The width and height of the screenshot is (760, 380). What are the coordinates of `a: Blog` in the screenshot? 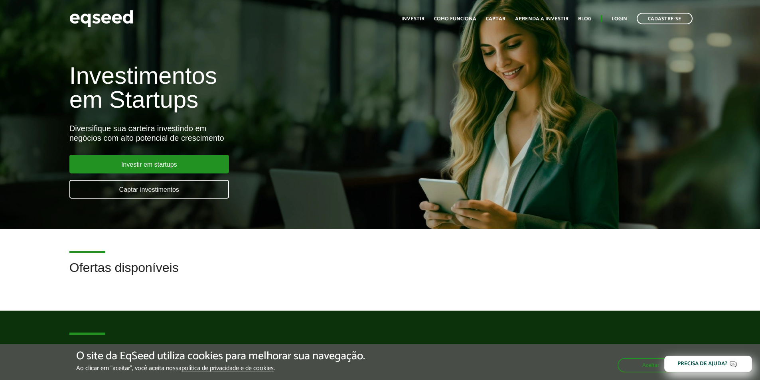 It's located at (584, 19).